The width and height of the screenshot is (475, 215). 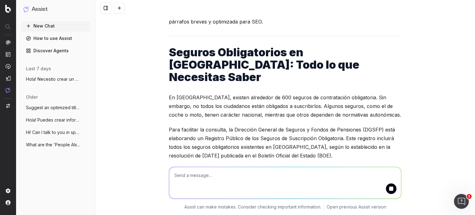 I want to click on p: Para facilitar la consulta, la Dirección General de Seguros y Fondos de Pensiones (DGSFP) está el..., so click(x=285, y=143).